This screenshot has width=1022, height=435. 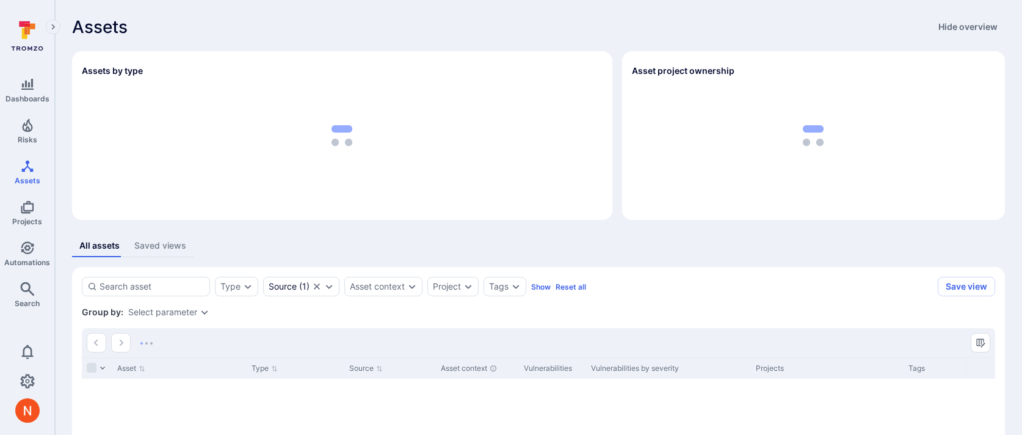 What do you see at coordinates (112, 71) in the screenshot?
I see `h2: Assets by type` at bounding box center [112, 71].